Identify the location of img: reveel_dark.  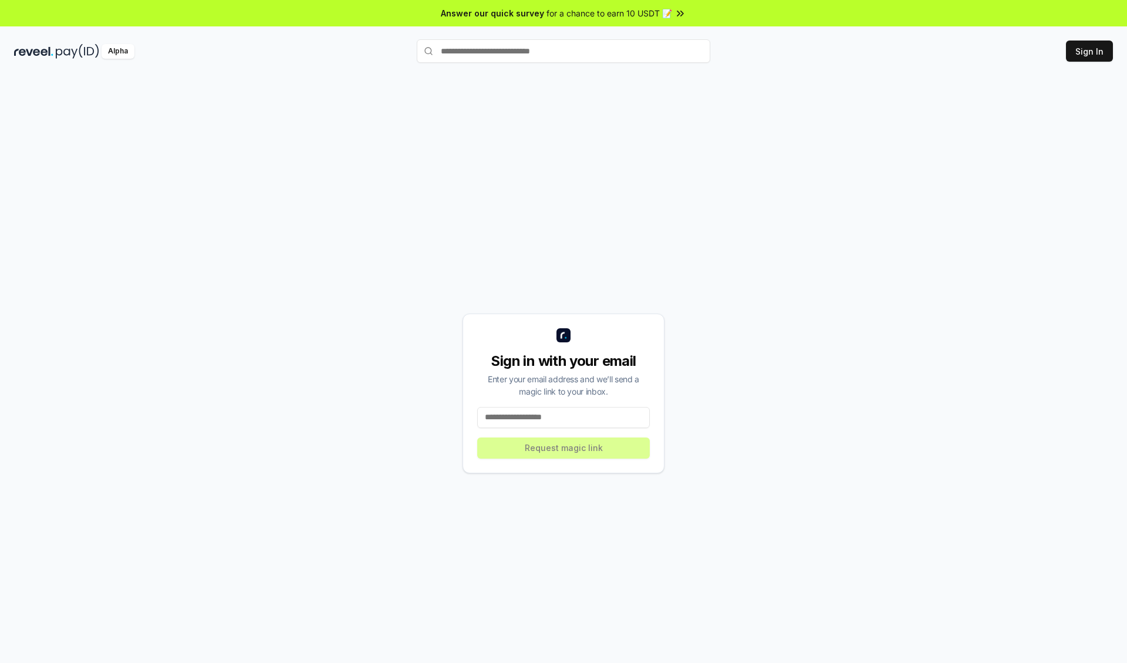
(33, 51).